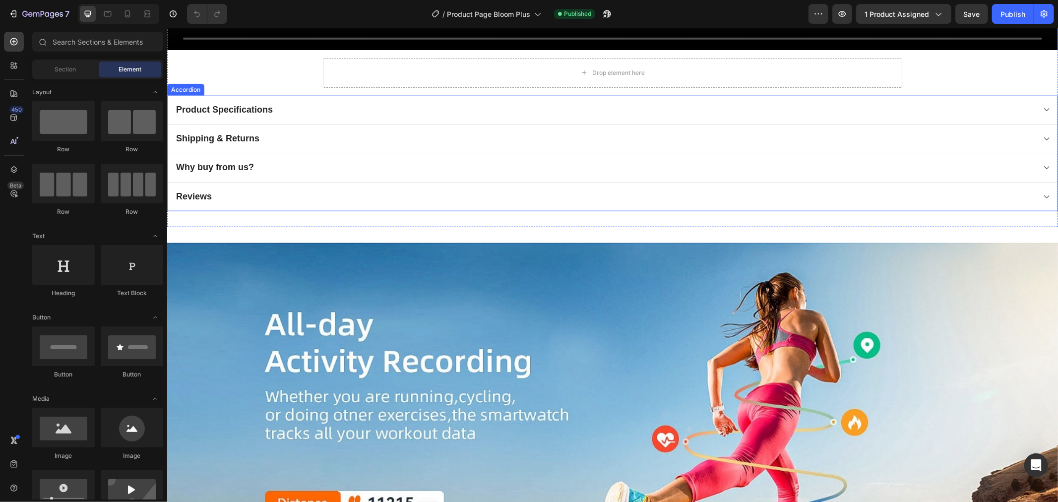 This screenshot has width=1058, height=502. Describe the element at coordinates (15, 186) in the screenshot. I see `div: Beta` at that location.